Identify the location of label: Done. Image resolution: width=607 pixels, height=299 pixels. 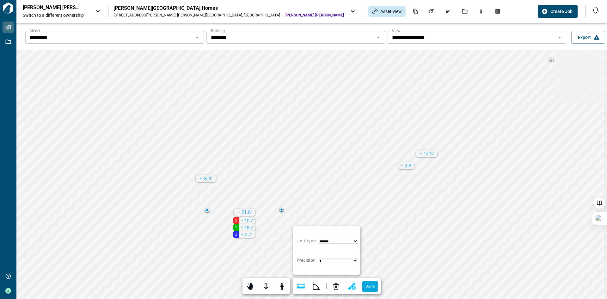
(370, 286).